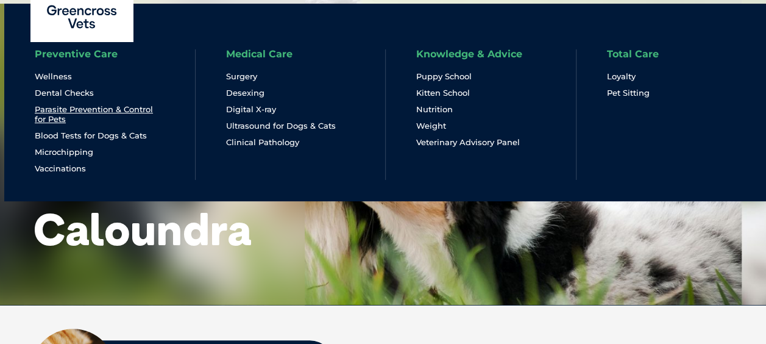 The height and width of the screenshot is (344, 766). Describe the element at coordinates (632, 54) in the screenshot. I see `a: Total Care` at that location.